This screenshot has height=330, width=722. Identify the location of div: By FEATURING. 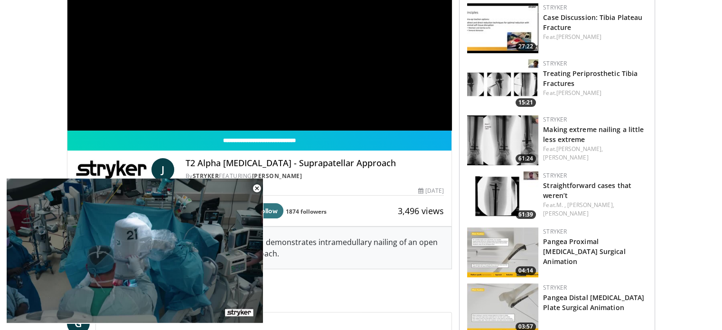
(315, 176).